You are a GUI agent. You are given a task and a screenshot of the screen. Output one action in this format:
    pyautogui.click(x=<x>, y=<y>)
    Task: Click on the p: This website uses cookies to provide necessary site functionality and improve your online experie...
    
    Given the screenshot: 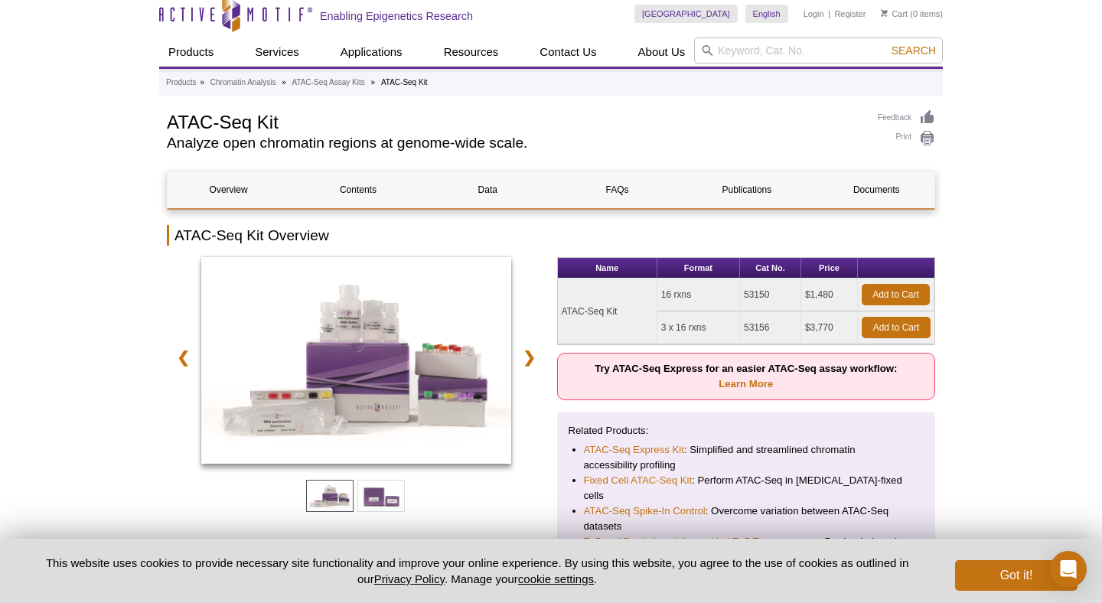 What is the action you would take?
    pyautogui.click(x=477, y=571)
    